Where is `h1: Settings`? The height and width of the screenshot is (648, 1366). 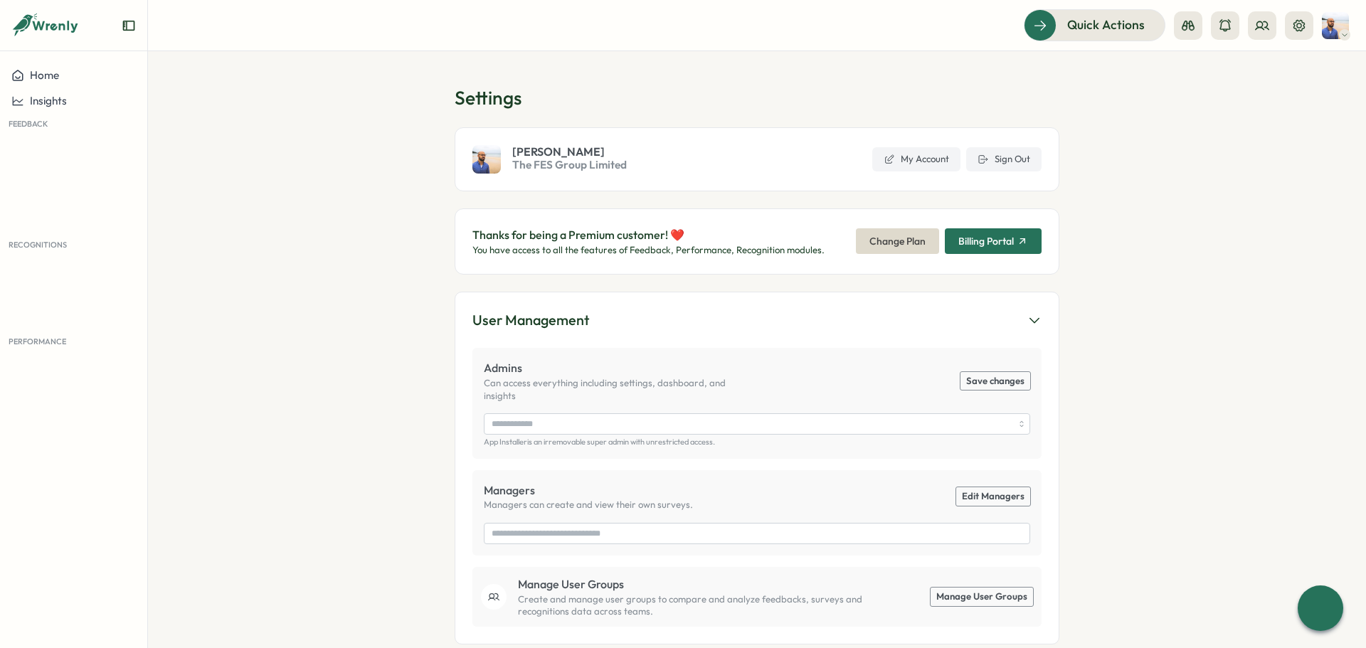 h1: Settings is located at coordinates (757, 97).